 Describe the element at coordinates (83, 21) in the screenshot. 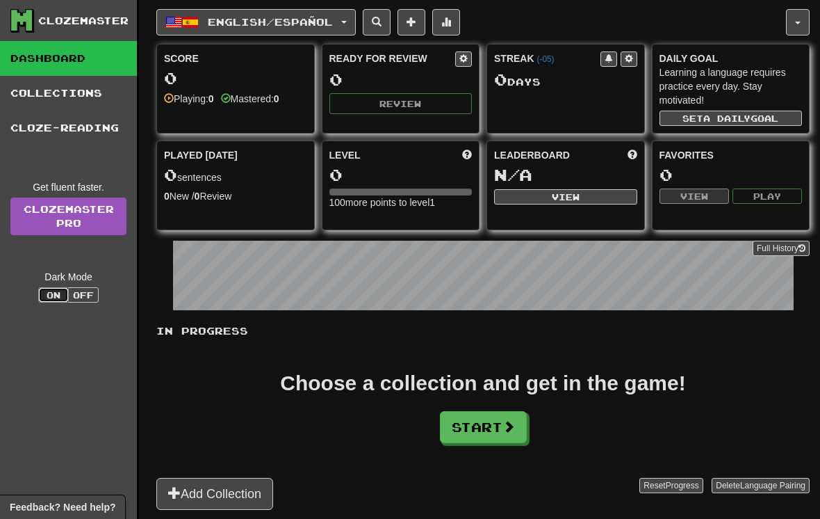

I see `div: Clozemaster` at that location.